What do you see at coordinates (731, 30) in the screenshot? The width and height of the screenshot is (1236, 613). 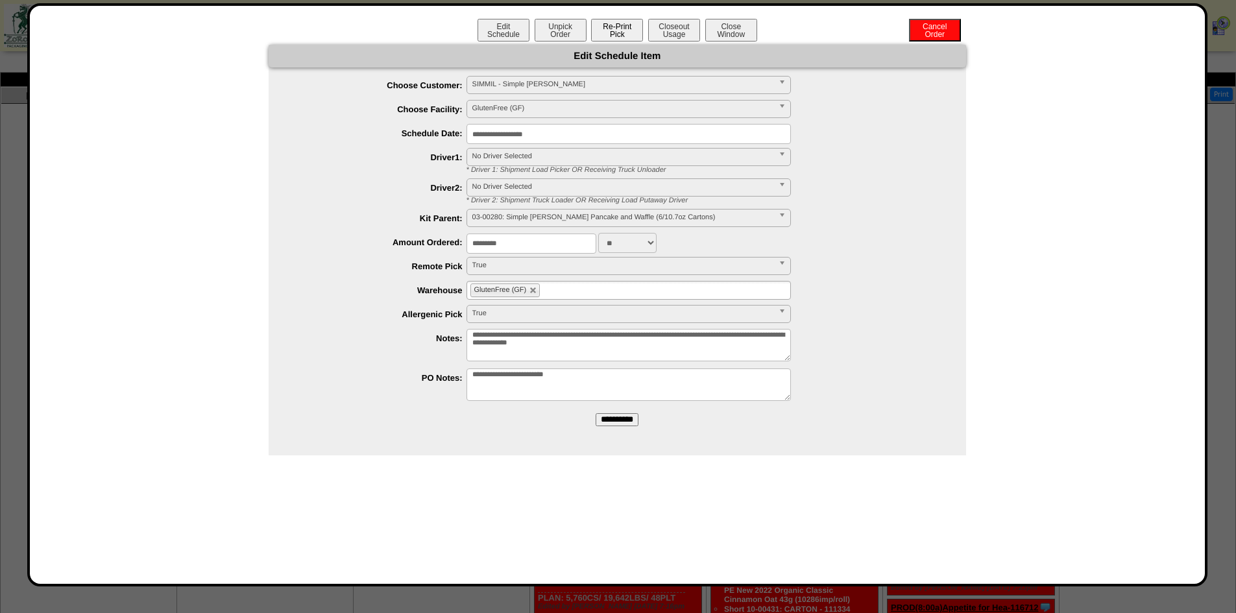 I see `button: CloseWindow` at bounding box center [731, 30].